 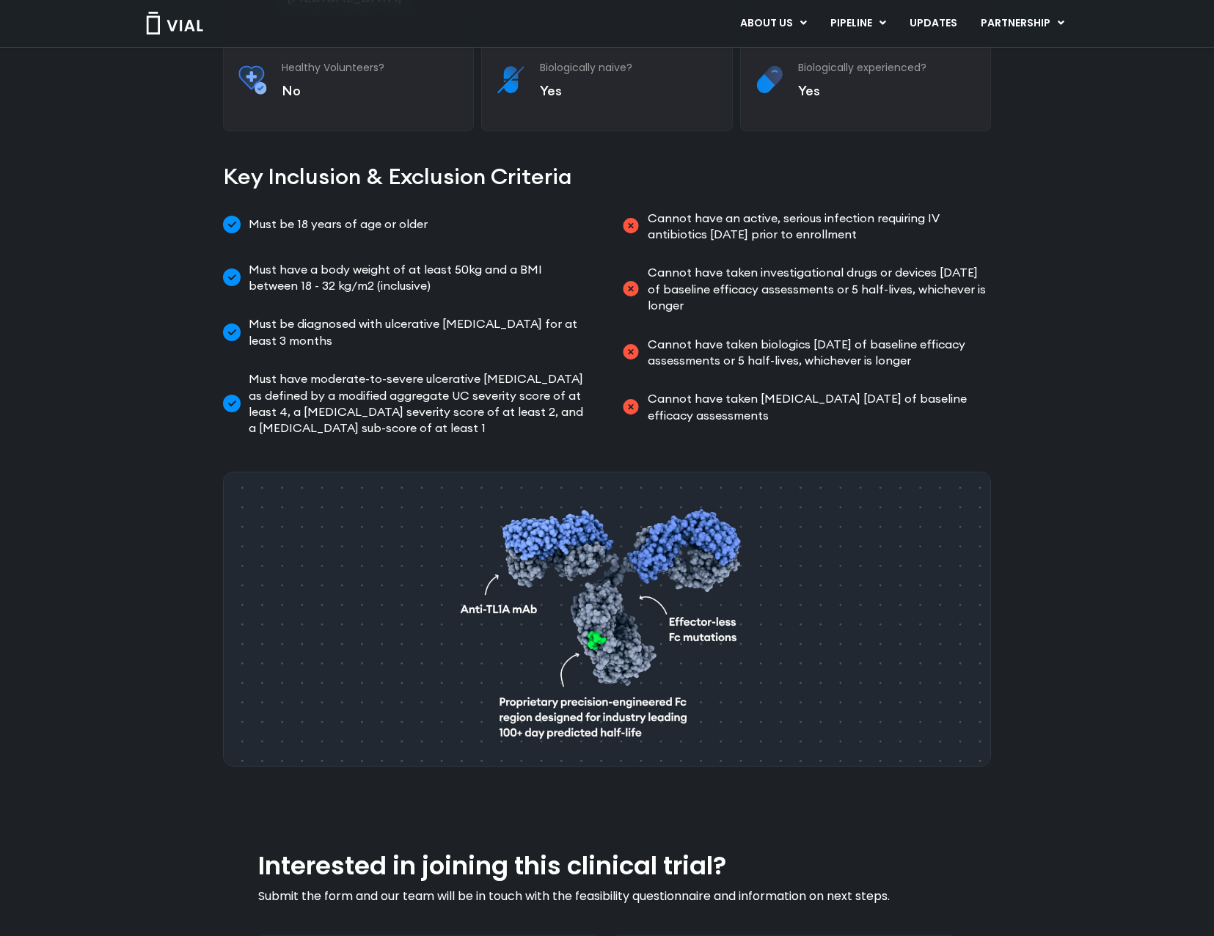 I want to click on a: PARTNERSHIPMenu Toggle, so click(x=1022, y=23).